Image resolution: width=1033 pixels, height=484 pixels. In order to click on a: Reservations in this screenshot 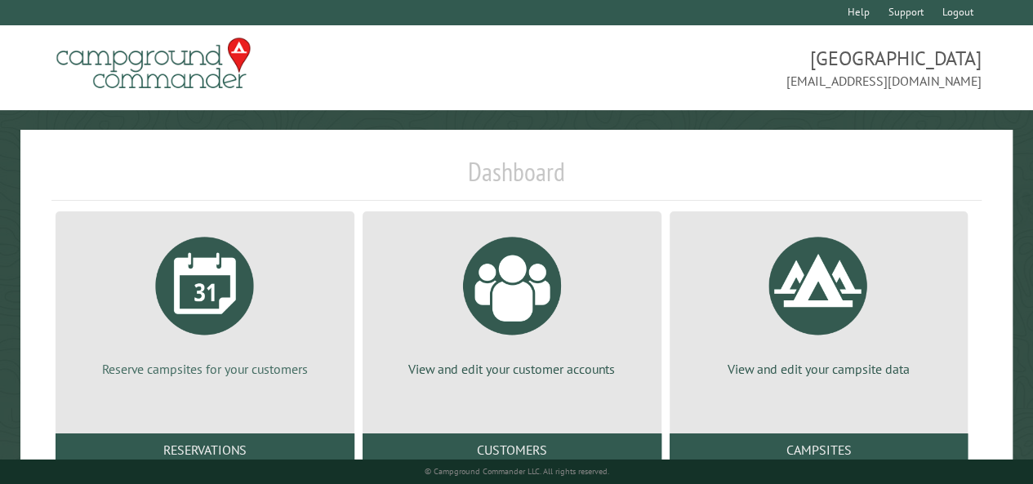, I will do `click(205, 450)`.